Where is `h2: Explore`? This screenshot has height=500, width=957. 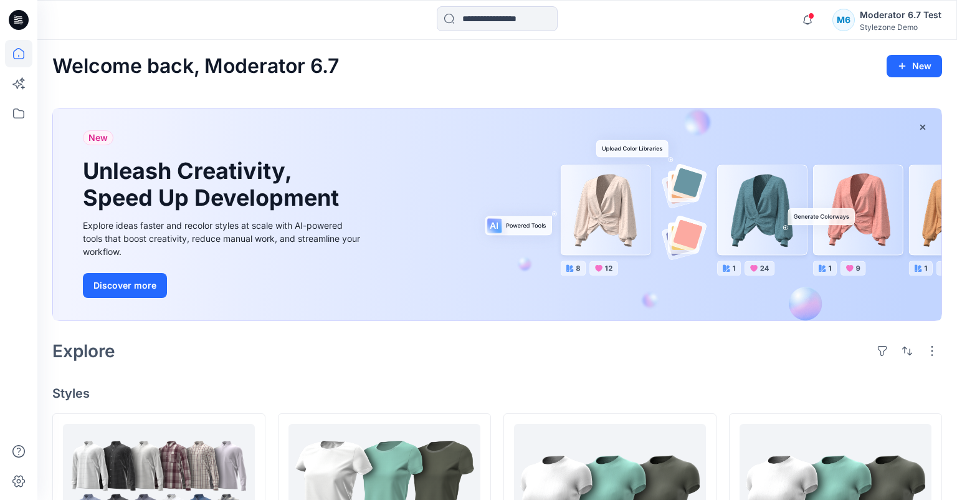
h2: Explore is located at coordinates (83, 351).